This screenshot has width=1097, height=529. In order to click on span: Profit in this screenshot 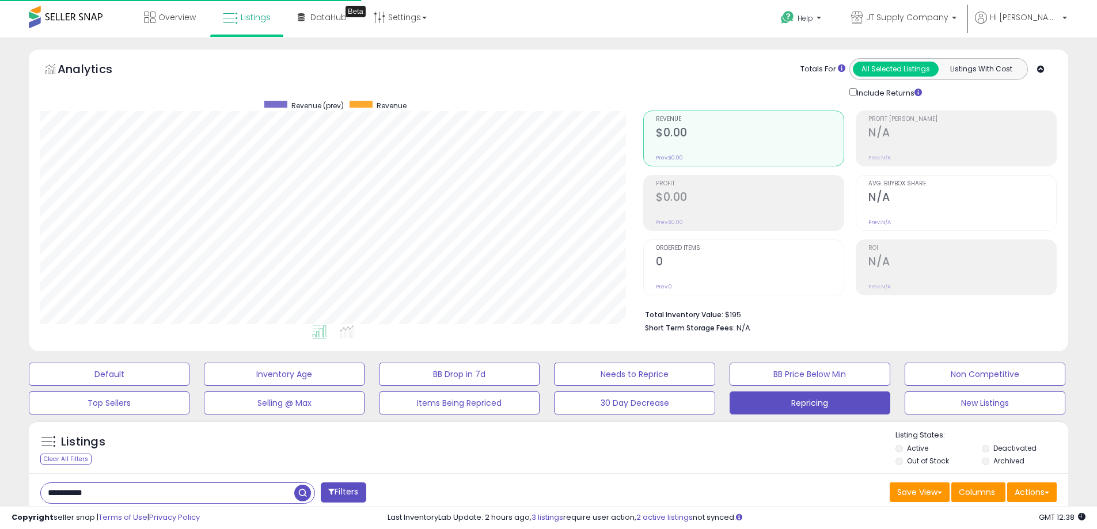, I will do `click(750, 184)`.